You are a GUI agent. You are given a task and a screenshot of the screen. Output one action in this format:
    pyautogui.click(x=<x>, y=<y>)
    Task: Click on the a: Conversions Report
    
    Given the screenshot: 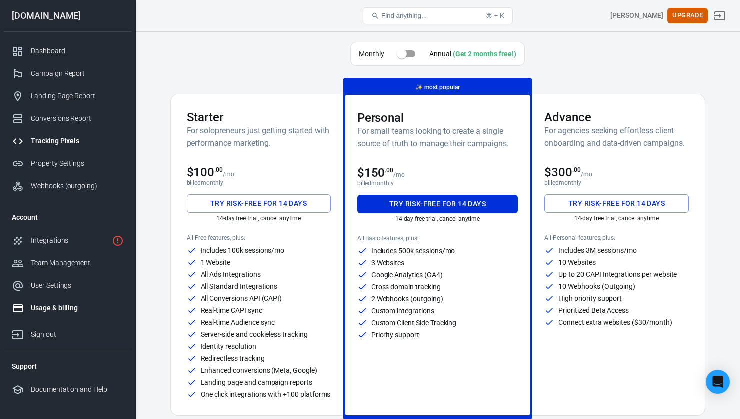 What is the action you would take?
    pyautogui.click(x=68, y=119)
    